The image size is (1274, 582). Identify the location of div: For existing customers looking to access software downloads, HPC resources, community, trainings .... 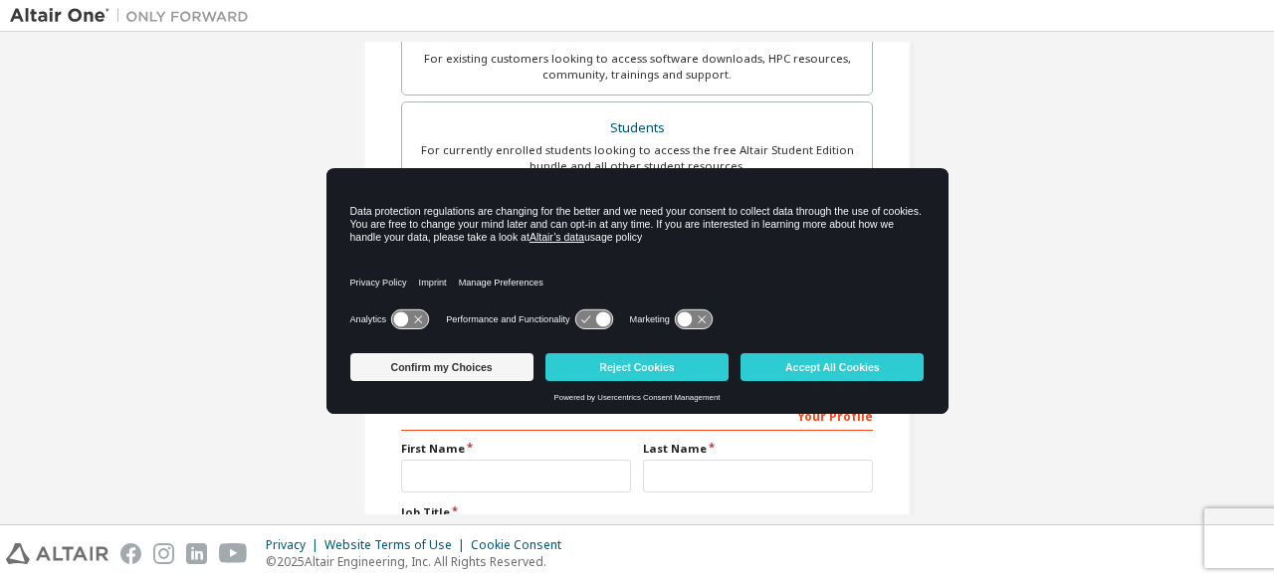
(637, 67).